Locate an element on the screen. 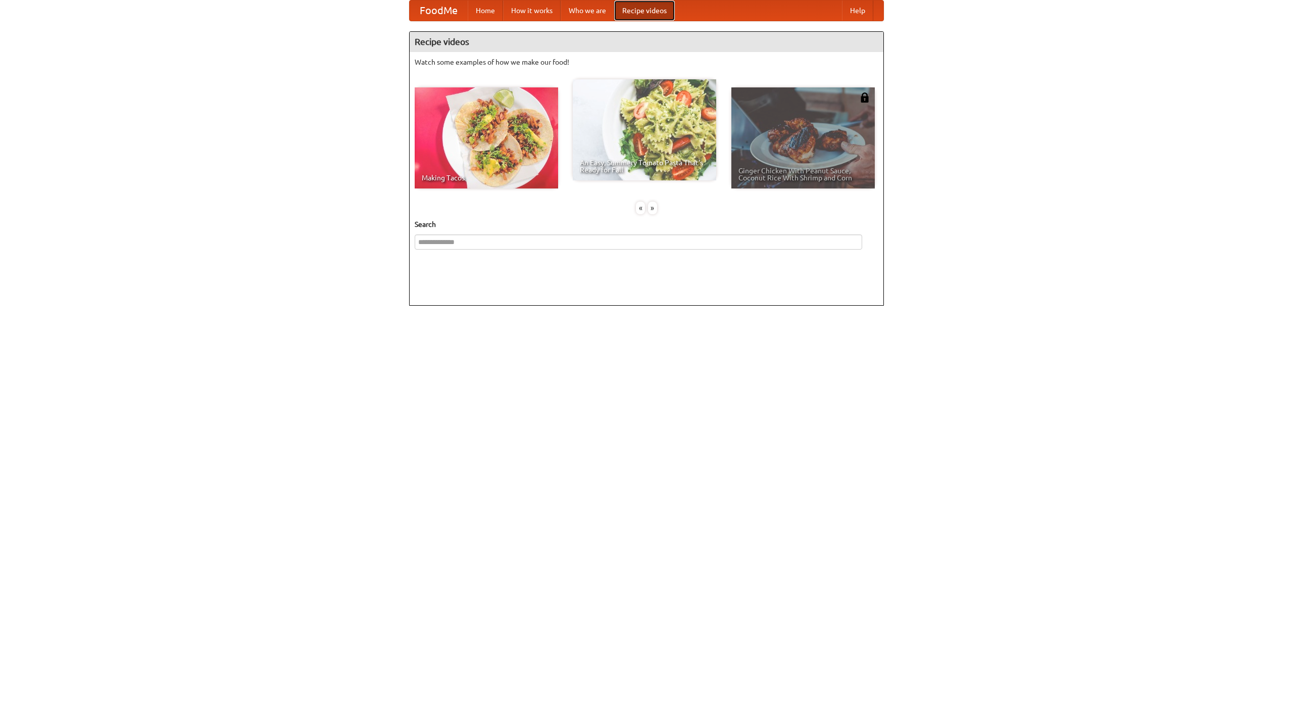  a: How it works is located at coordinates (532, 11).